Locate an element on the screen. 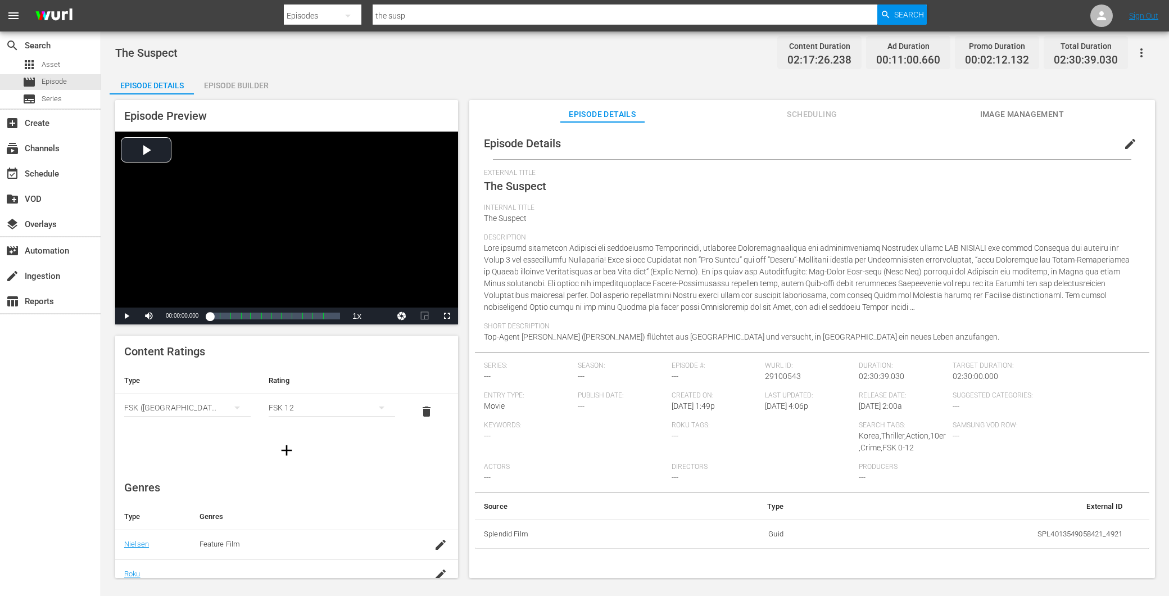  th: Genres is located at coordinates (306, 516).